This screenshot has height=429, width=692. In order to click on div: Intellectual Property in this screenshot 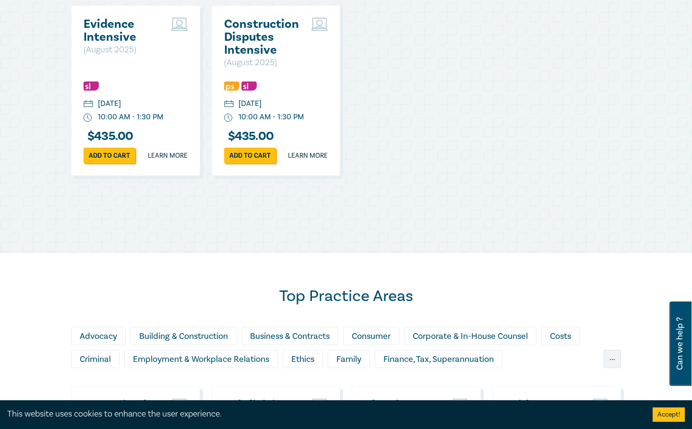, I will do `click(463, 382)`.